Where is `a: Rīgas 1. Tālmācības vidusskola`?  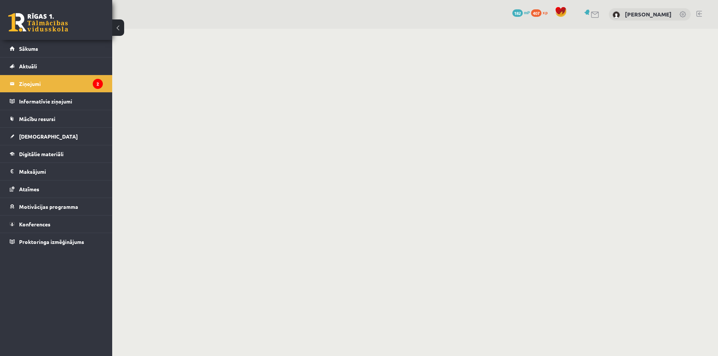
a: Rīgas 1. Tālmācības vidusskola is located at coordinates (38, 22).